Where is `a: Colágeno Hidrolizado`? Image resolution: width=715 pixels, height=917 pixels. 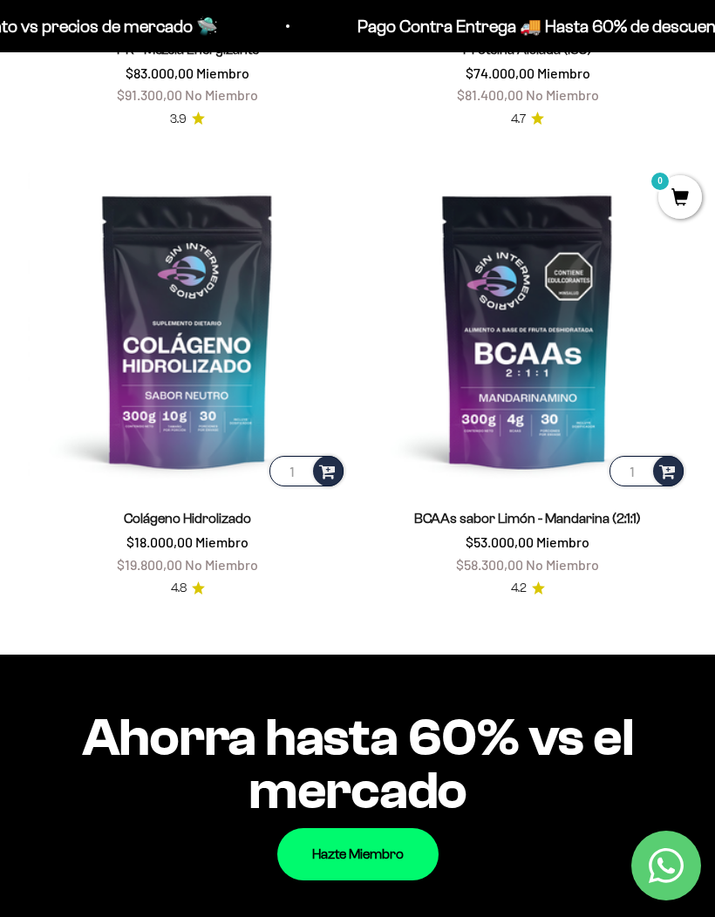
a: Colágeno Hidrolizado is located at coordinates (187, 518).